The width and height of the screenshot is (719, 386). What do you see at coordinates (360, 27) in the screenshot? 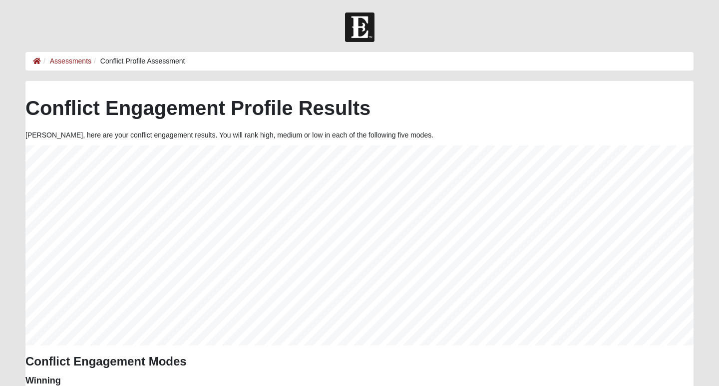
I see `img: Church of Eleven22 Logo` at bounding box center [360, 27].